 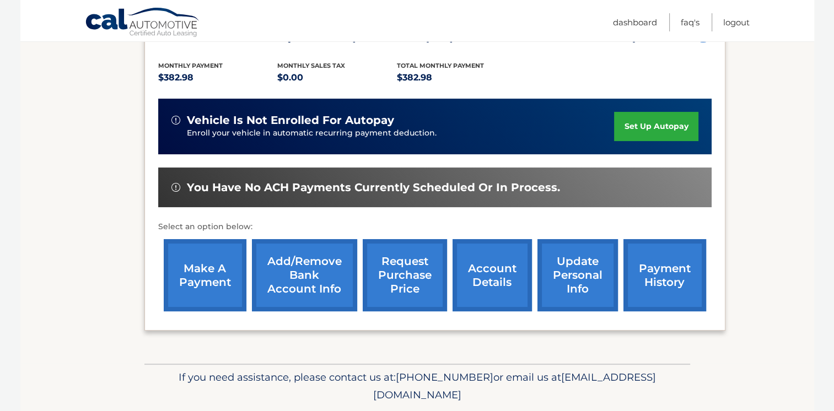 What do you see at coordinates (304, 275) in the screenshot?
I see `a: Add/Remove bank account info` at bounding box center [304, 275].